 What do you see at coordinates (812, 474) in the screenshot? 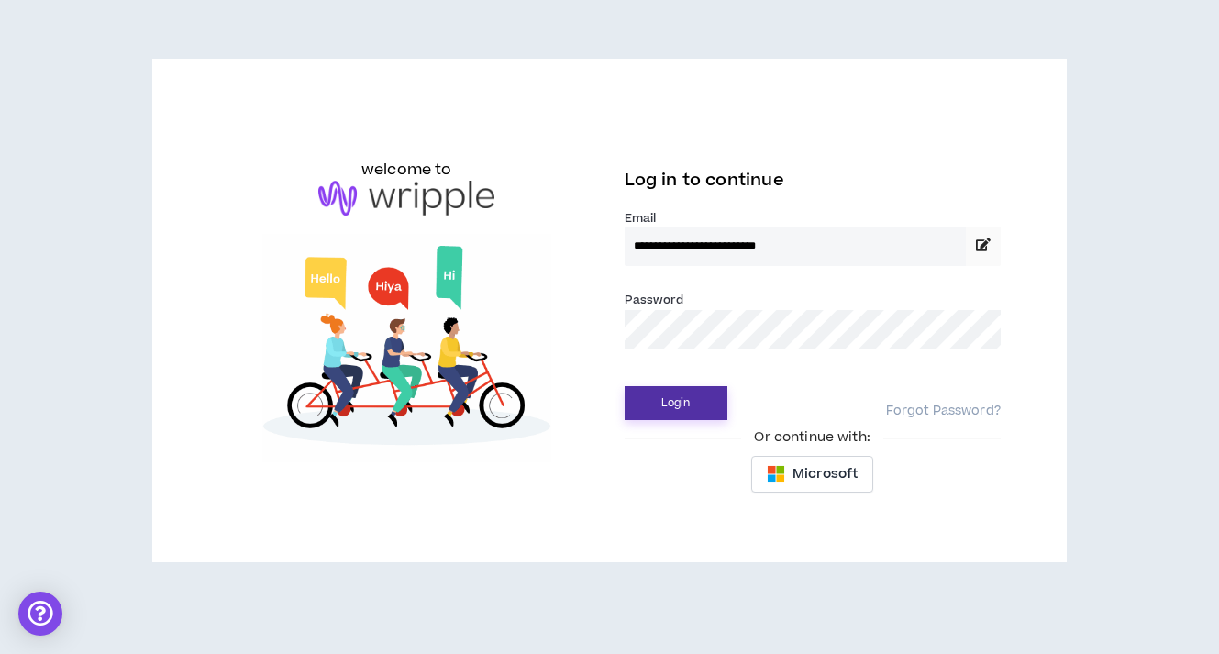
I see `button: Microsoft` at bounding box center [812, 474].